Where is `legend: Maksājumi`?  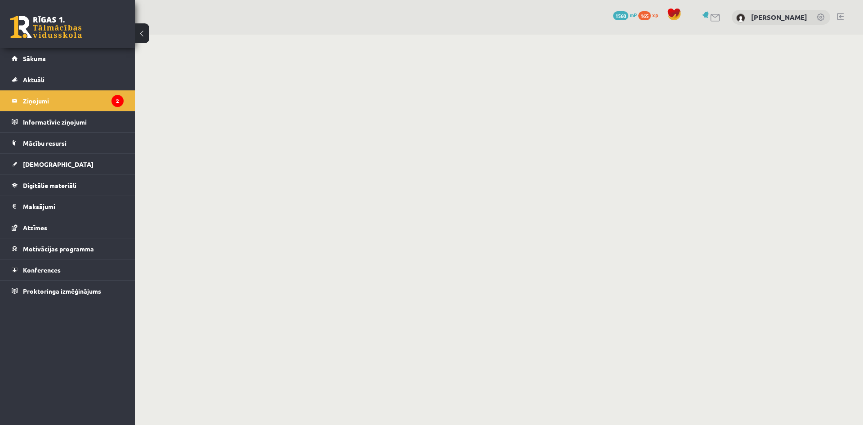 legend: Maksājumi is located at coordinates (73, 206).